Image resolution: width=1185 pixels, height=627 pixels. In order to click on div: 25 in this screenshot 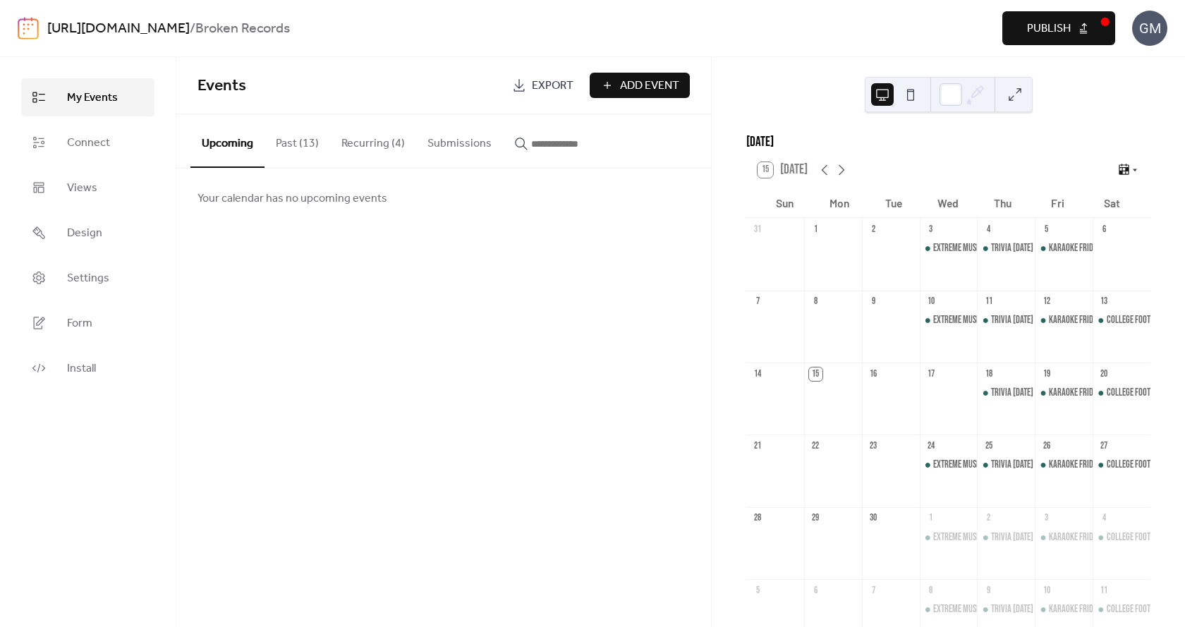, I will do `click(989, 446)`.